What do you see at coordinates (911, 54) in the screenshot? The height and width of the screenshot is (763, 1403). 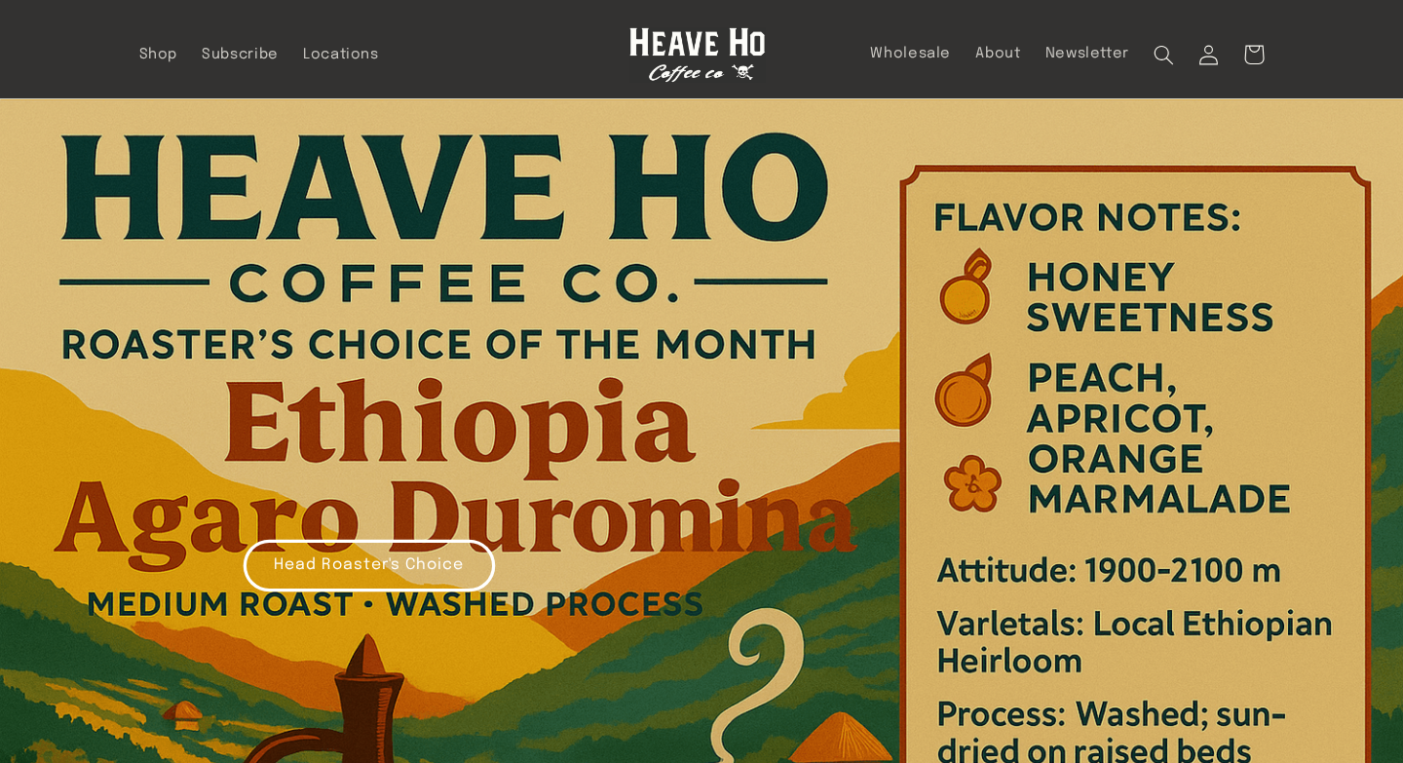 I see `a: Wholesale` at bounding box center [911, 54].